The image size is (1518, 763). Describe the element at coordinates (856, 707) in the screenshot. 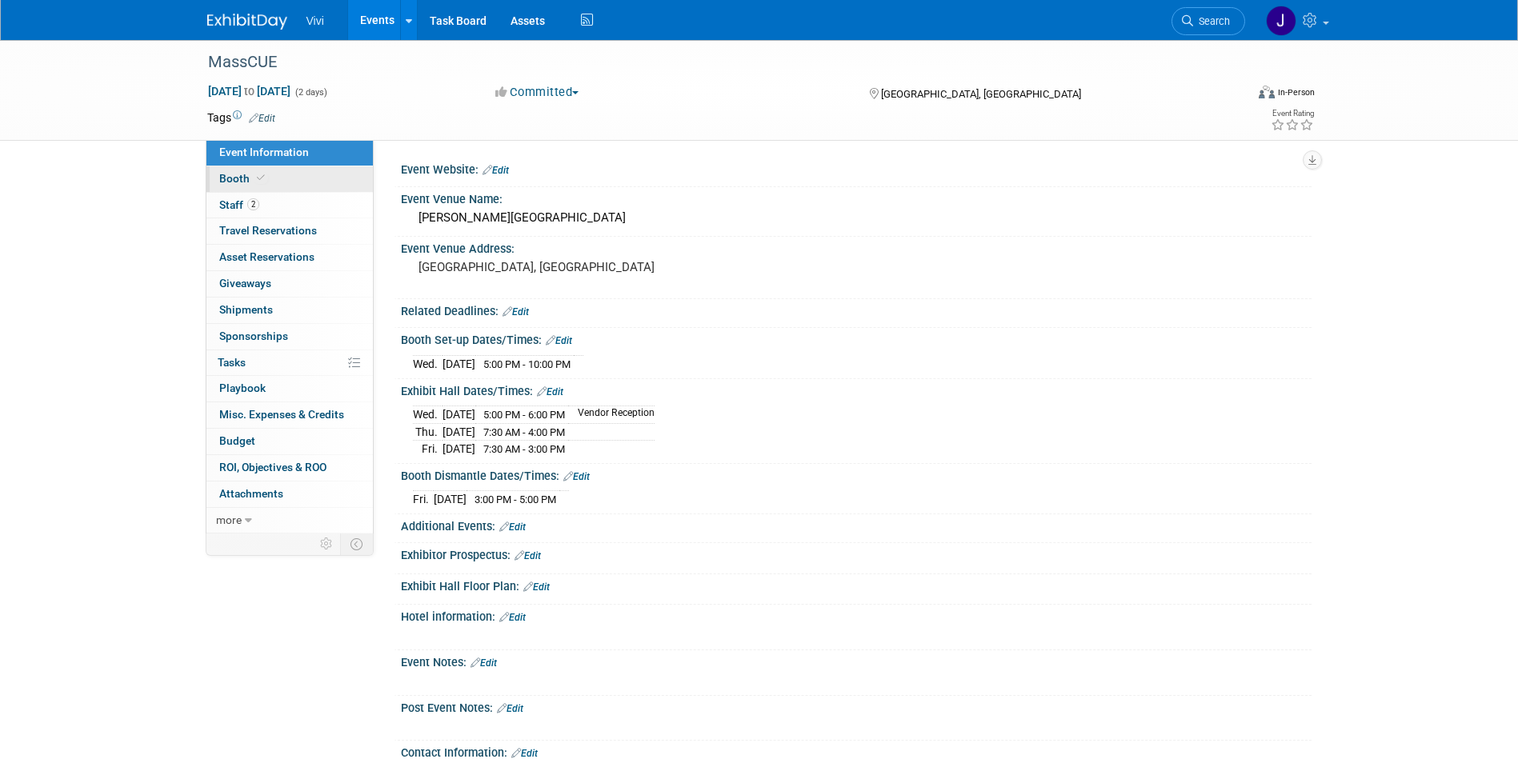

I see `div: Post Event Notes:` at that location.